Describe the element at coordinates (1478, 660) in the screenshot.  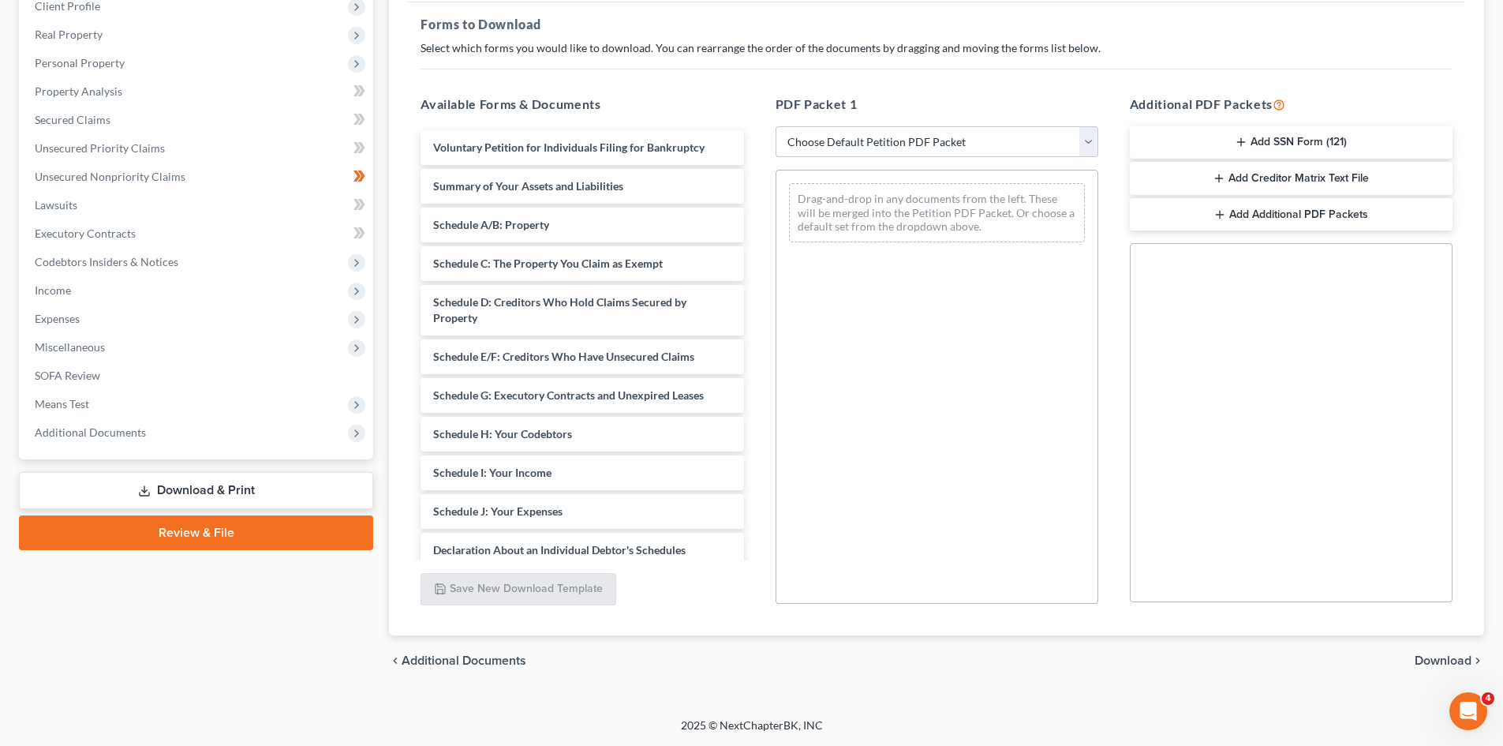
I see `i: chevron_right` at that location.